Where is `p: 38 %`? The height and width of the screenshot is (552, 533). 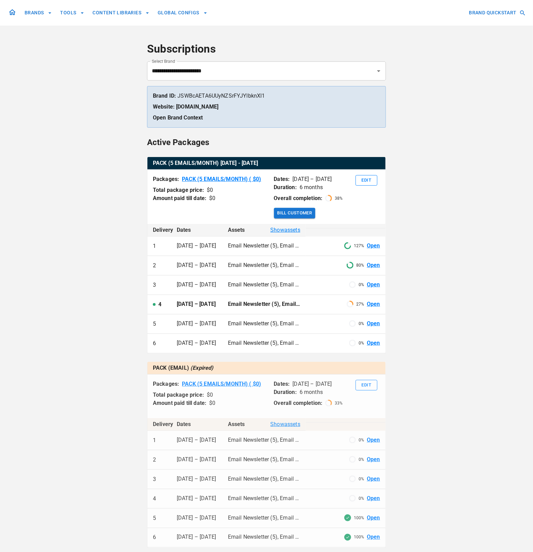 p: 38 % is located at coordinates (338, 198).